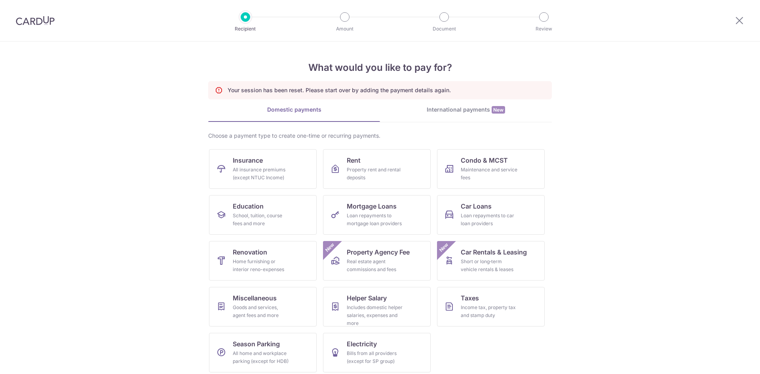 The height and width of the screenshot is (374, 760). Describe the element at coordinates (261, 357) in the screenshot. I see `div: All home and workplace parking (except for HDB)` at that location.